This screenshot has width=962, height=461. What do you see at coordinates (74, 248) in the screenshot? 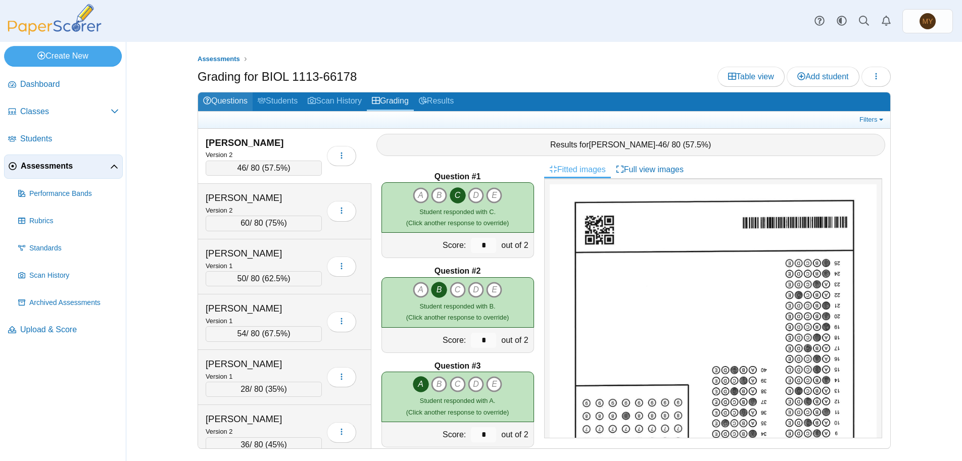
I see `span: Standards` at bounding box center [74, 248].